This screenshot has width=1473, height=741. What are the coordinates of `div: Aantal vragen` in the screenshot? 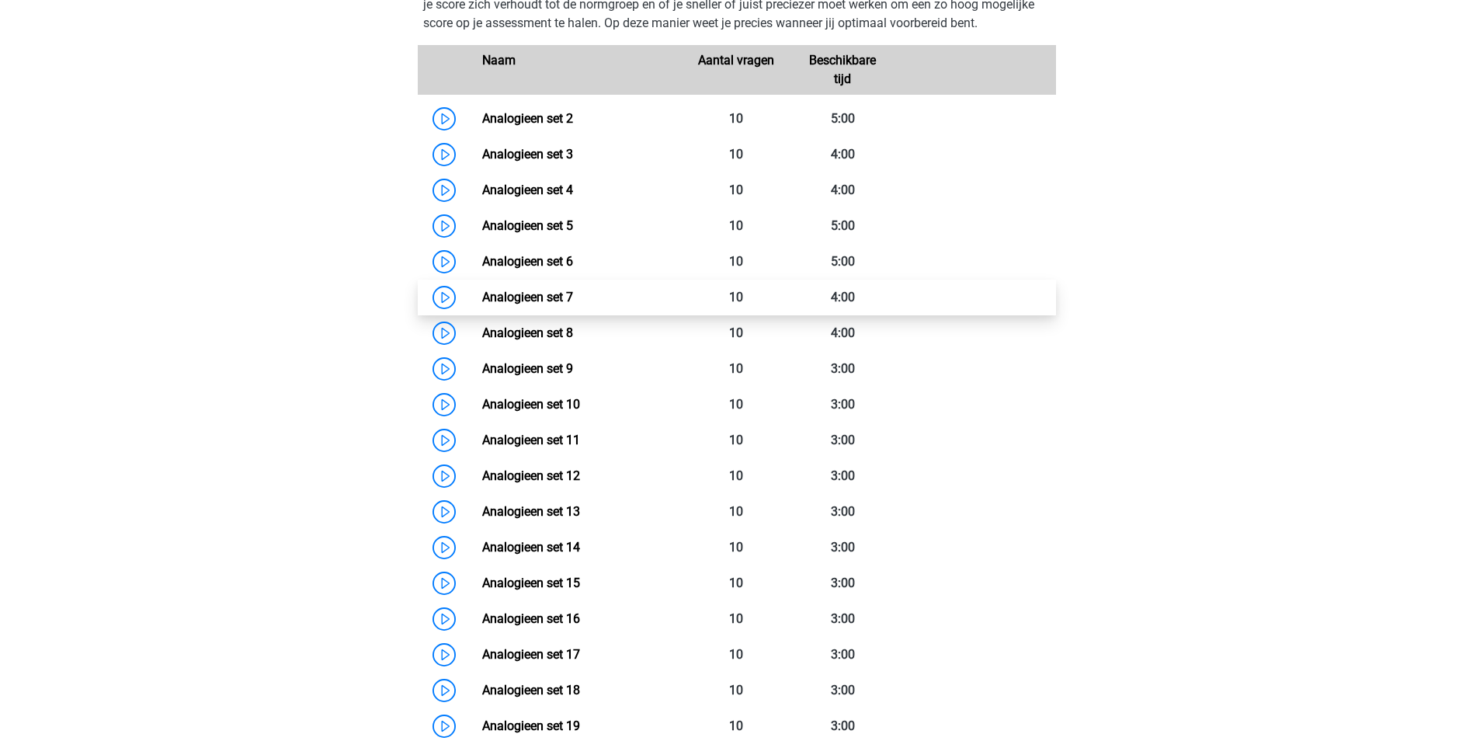 It's located at (736, 70).